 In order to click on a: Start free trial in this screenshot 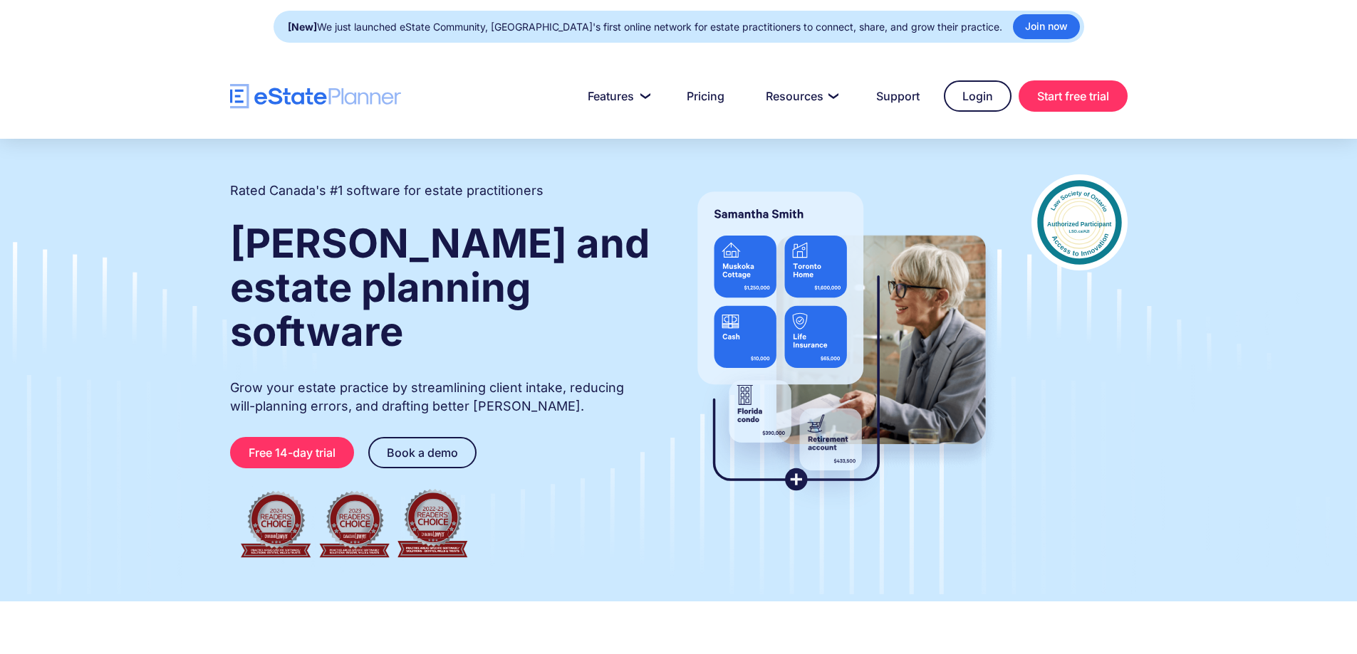, I will do `click(1073, 96)`.